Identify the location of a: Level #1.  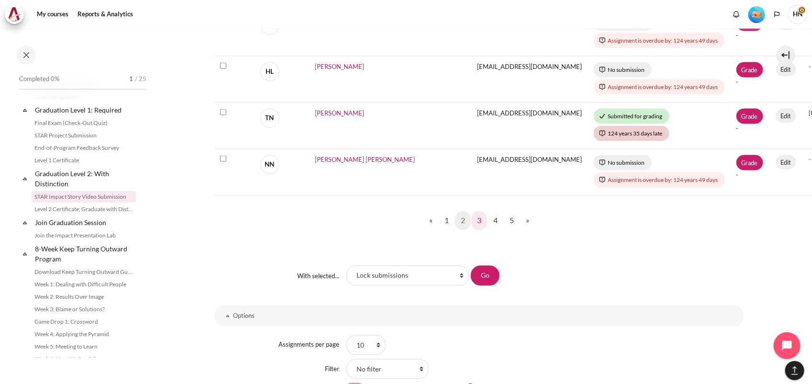
(756, 14).